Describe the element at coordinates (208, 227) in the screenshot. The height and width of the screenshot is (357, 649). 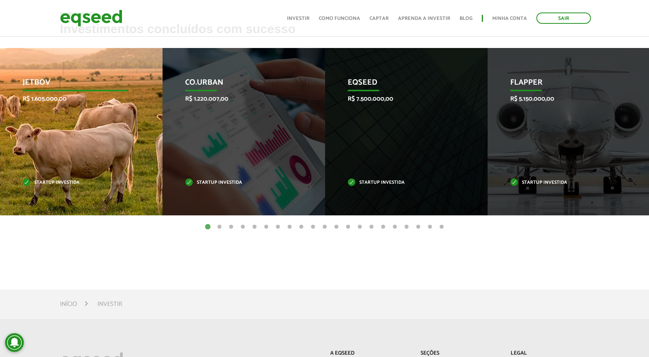
I see `button: 1 of 21` at that location.